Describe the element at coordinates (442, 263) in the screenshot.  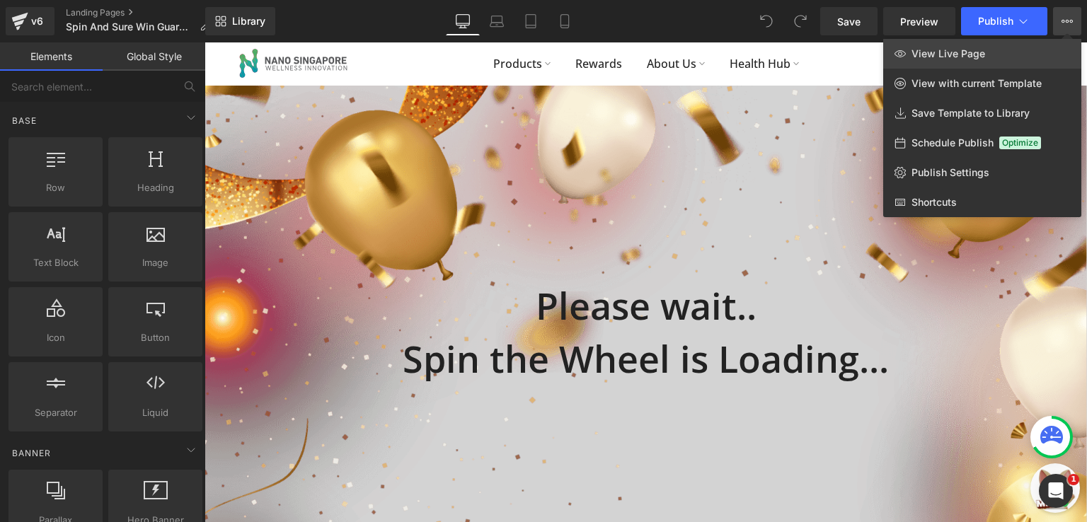
I see `strong: Please wait..` at that location.